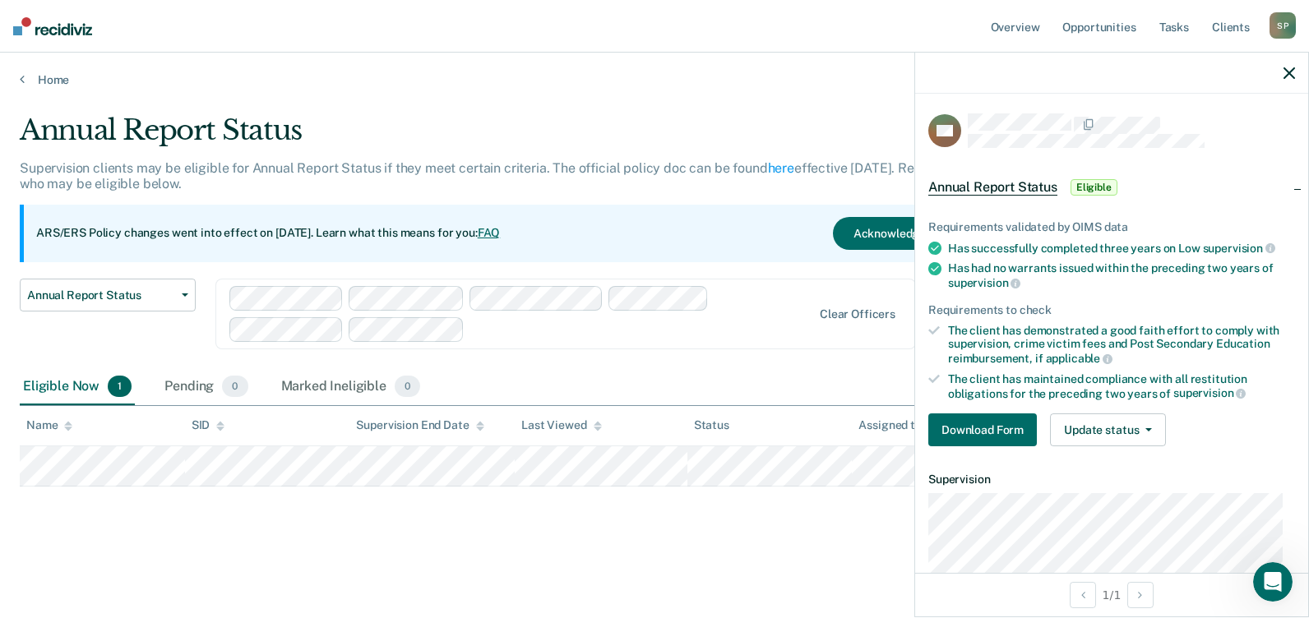 This screenshot has height=618, width=1309. What do you see at coordinates (654, 80) in the screenshot?
I see `a: Home` at bounding box center [654, 80].